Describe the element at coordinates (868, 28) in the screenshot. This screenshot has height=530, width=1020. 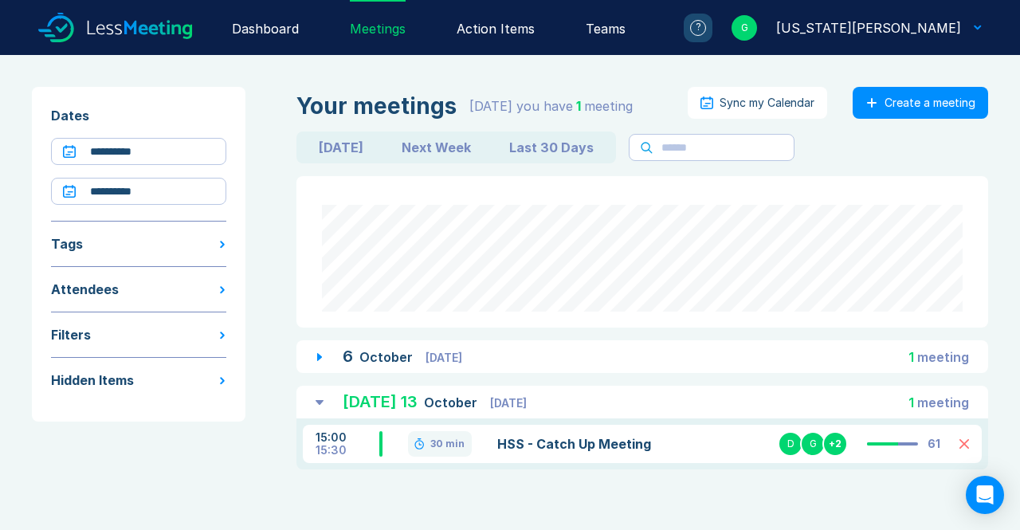
I see `div: Georgia Kellie` at that location.